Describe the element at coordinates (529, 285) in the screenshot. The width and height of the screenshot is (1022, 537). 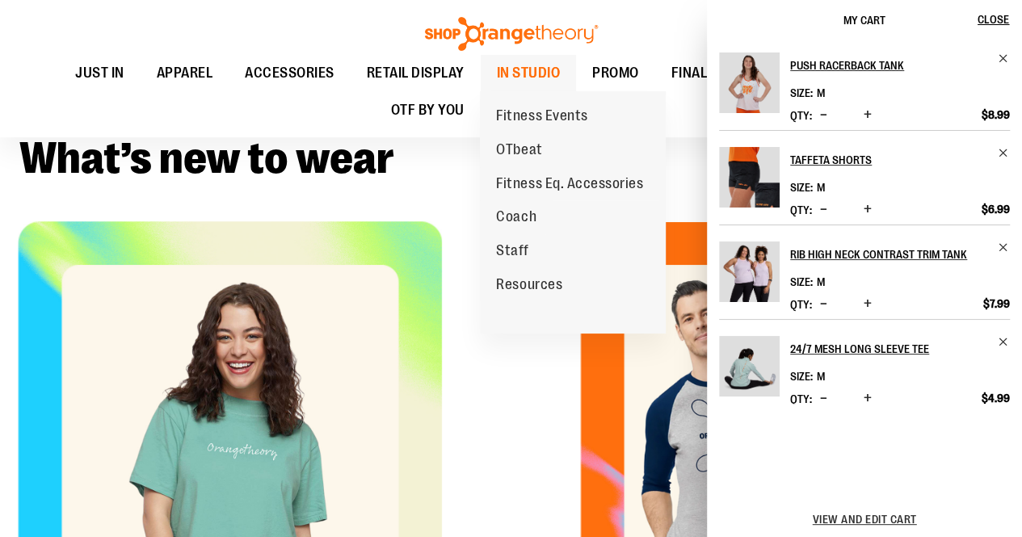
I see `a: Resources` at that location.